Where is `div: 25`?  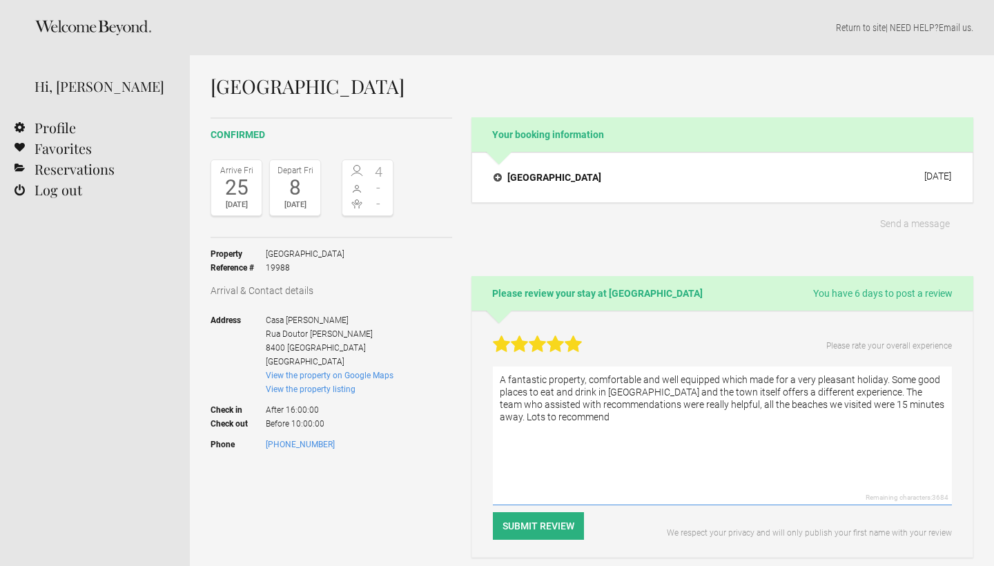
div: 25 is located at coordinates (236, 188).